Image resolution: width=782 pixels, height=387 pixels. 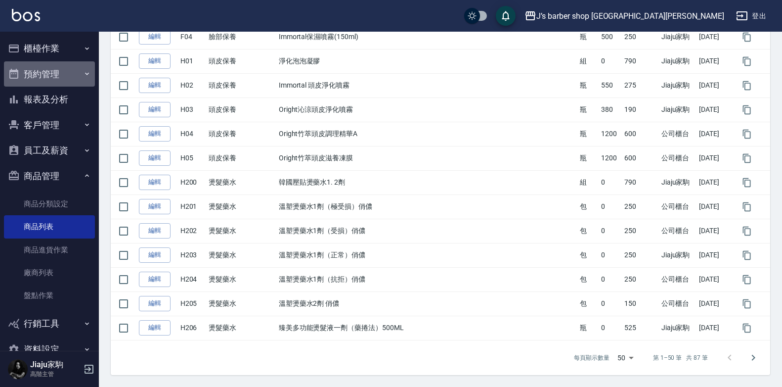 What do you see at coordinates (427, 85) in the screenshot?
I see `td: Immortal 頭皮淨化噴霧` at bounding box center [427, 85].